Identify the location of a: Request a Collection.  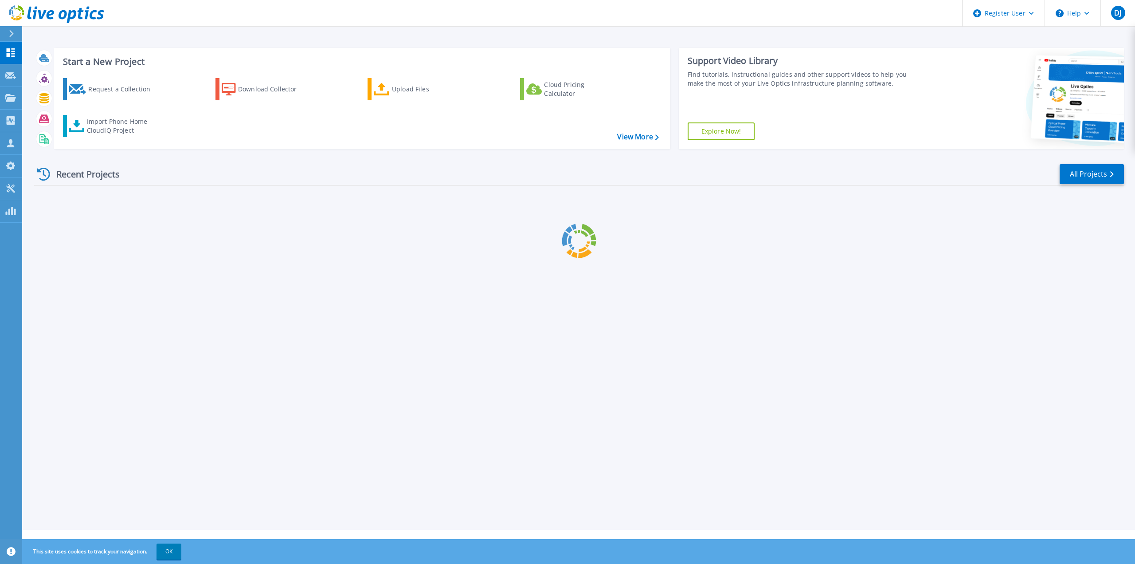
(112, 89).